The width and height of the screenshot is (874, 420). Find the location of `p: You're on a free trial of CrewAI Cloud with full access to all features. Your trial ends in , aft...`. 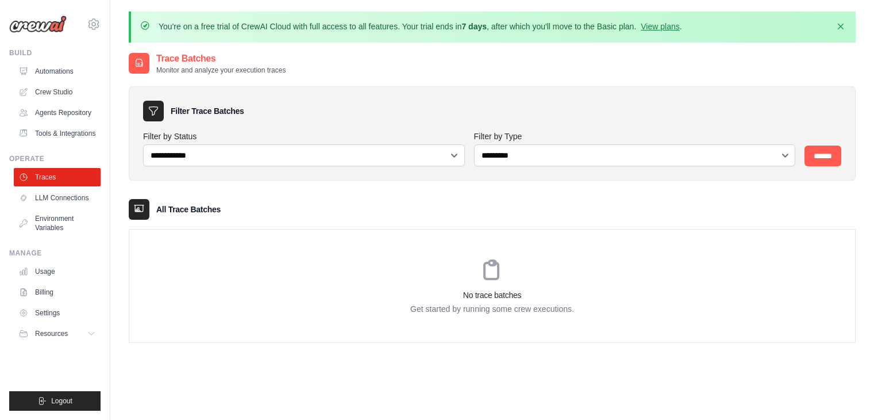

p: You're on a free trial of CrewAI Cloud with full access to all features. Your trial ends in , aft... is located at coordinates (420, 26).